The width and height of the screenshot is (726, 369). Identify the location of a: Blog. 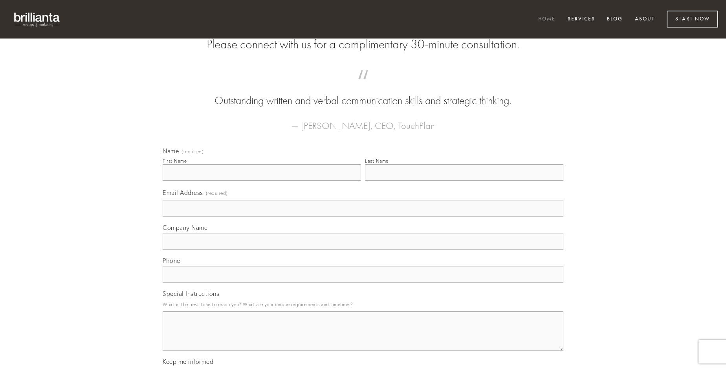
(615, 19).